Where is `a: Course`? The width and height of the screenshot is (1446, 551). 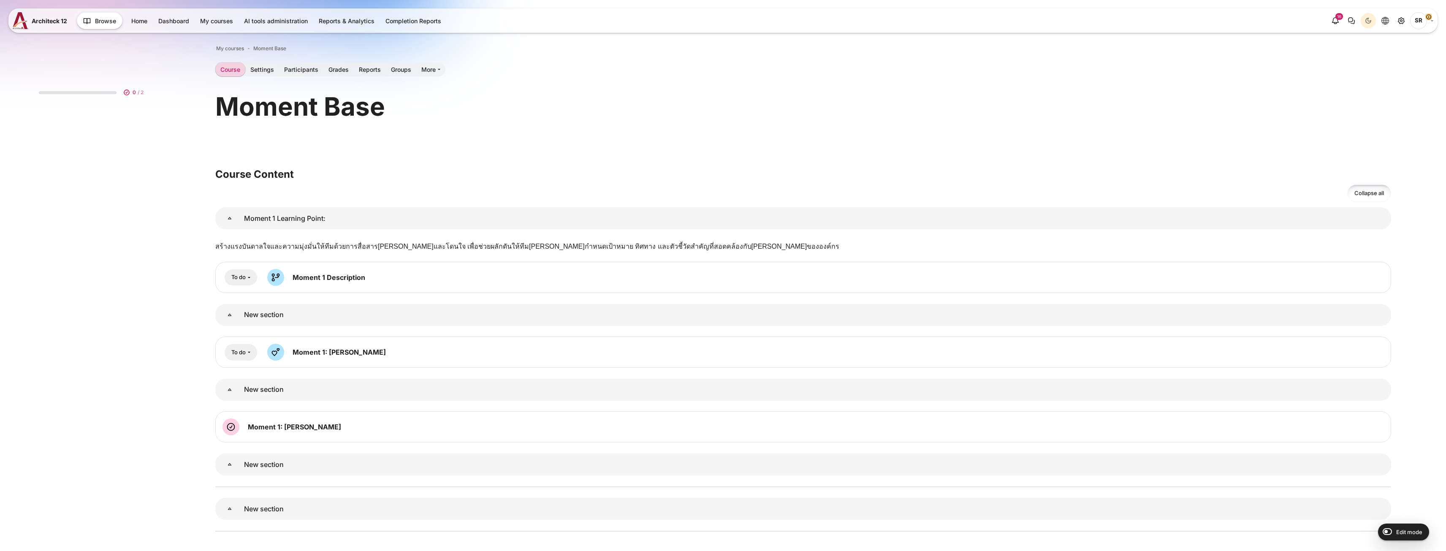 a: Course is located at coordinates (230, 69).